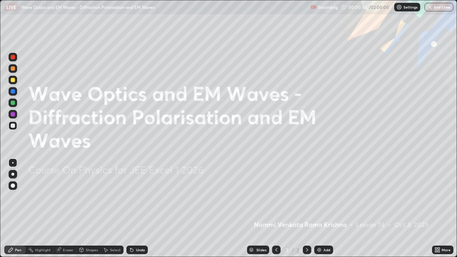 This screenshot has width=457, height=257. Describe the element at coordinates (11, 7) in the screenshot. I see `p: LIVE` at that location.